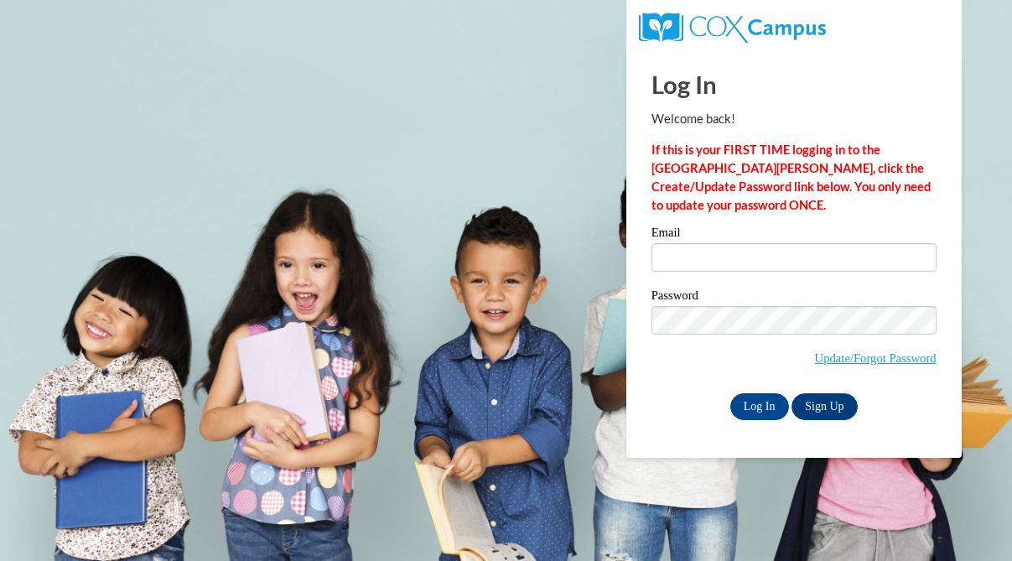 Image resolution: width=1012 pixels, height=561 pixels. I want to click on a: Sign Up, so click(824, 407).